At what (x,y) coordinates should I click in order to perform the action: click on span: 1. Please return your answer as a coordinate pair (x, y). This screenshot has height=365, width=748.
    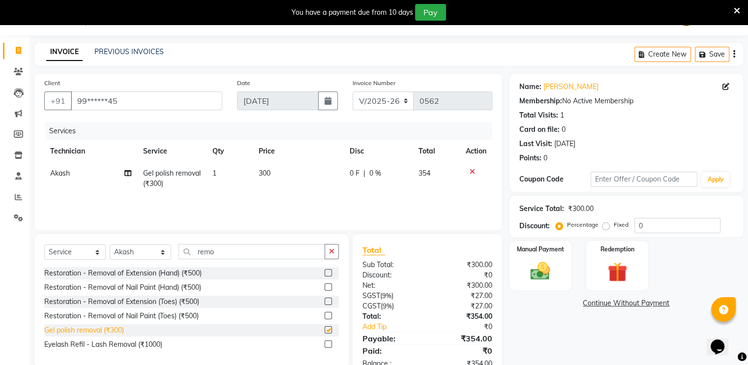
    Looking at the image, I should click on (214, 173).